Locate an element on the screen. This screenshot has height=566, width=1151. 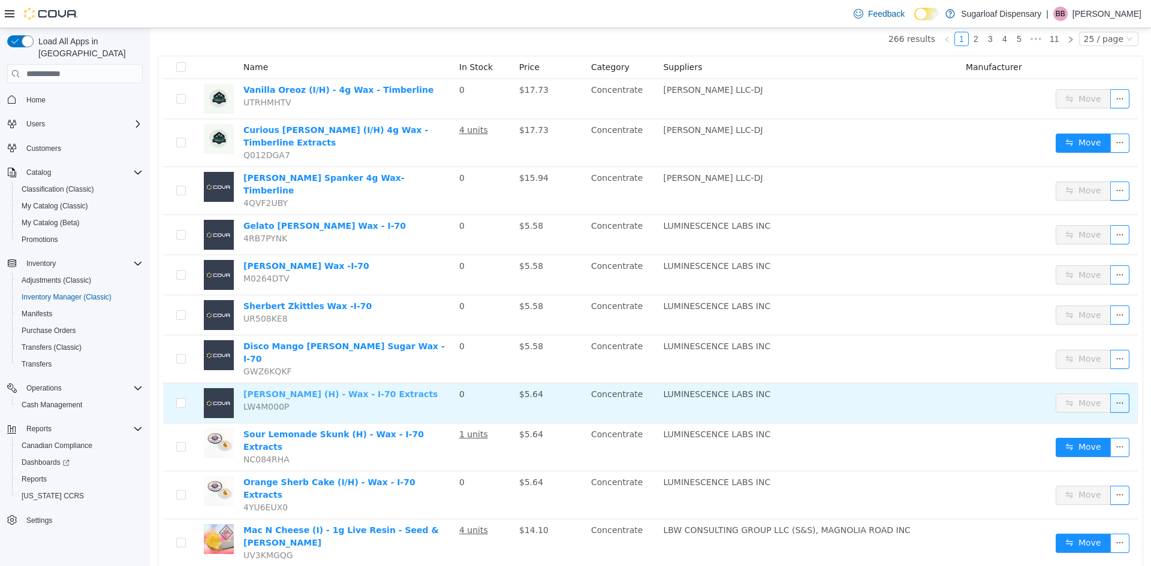
span: Adjustments (Classic) is located at coordinates (80, 281).